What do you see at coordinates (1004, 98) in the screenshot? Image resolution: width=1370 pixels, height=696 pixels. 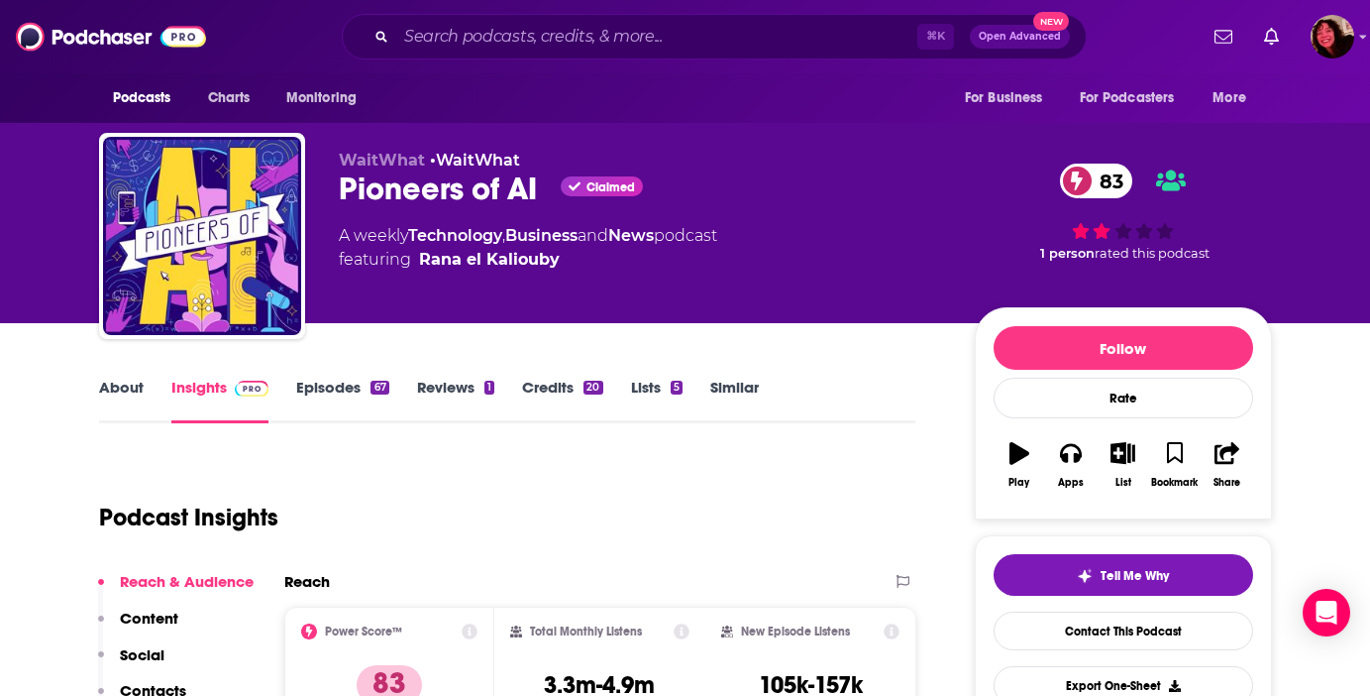 I see `span: For Business` at bounding box center [1004, 98].